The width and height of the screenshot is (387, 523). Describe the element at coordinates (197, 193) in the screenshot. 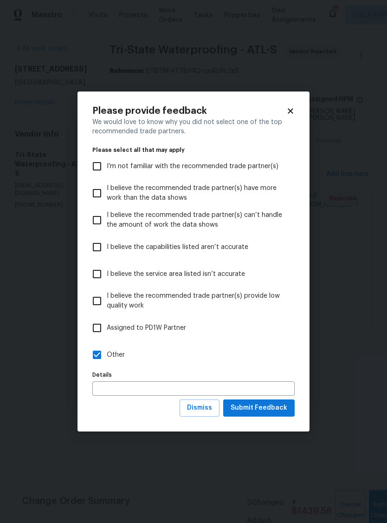

I see `span: I believe the recommended trade partner(s) have more work than the data shows` at that location.